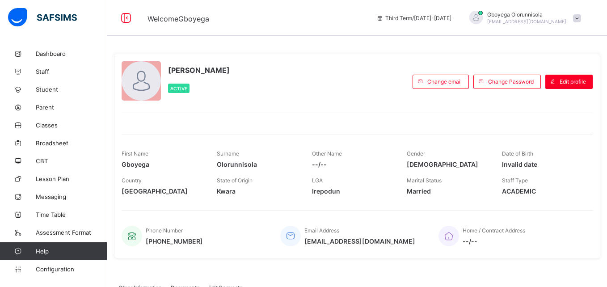 This screenshot has height=287, width=607. I want to click on span: Edit profile, so click(573, 81).